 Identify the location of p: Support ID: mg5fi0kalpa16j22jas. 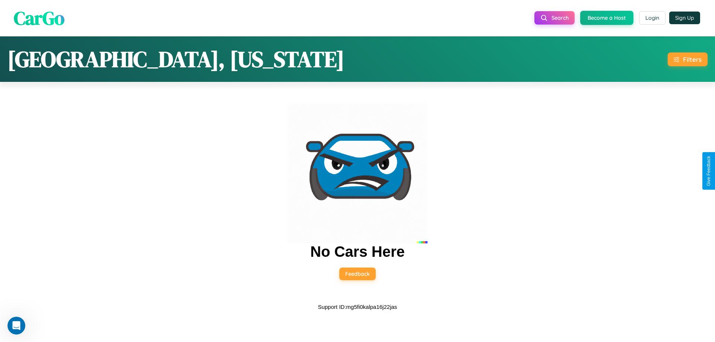
(357, 307).